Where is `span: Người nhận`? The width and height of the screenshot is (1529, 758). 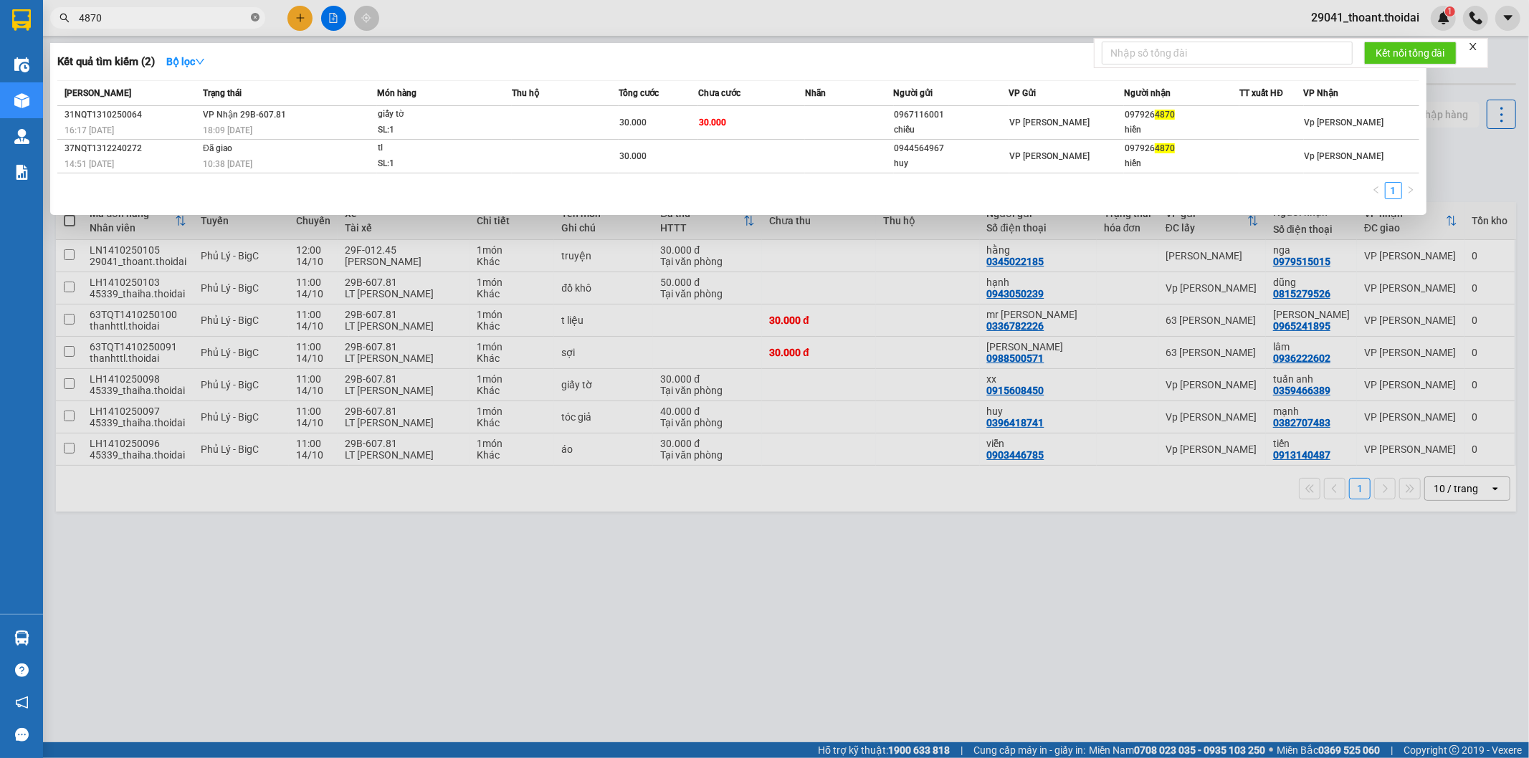 span: Người nhận is located at coordinates (1147, 93).